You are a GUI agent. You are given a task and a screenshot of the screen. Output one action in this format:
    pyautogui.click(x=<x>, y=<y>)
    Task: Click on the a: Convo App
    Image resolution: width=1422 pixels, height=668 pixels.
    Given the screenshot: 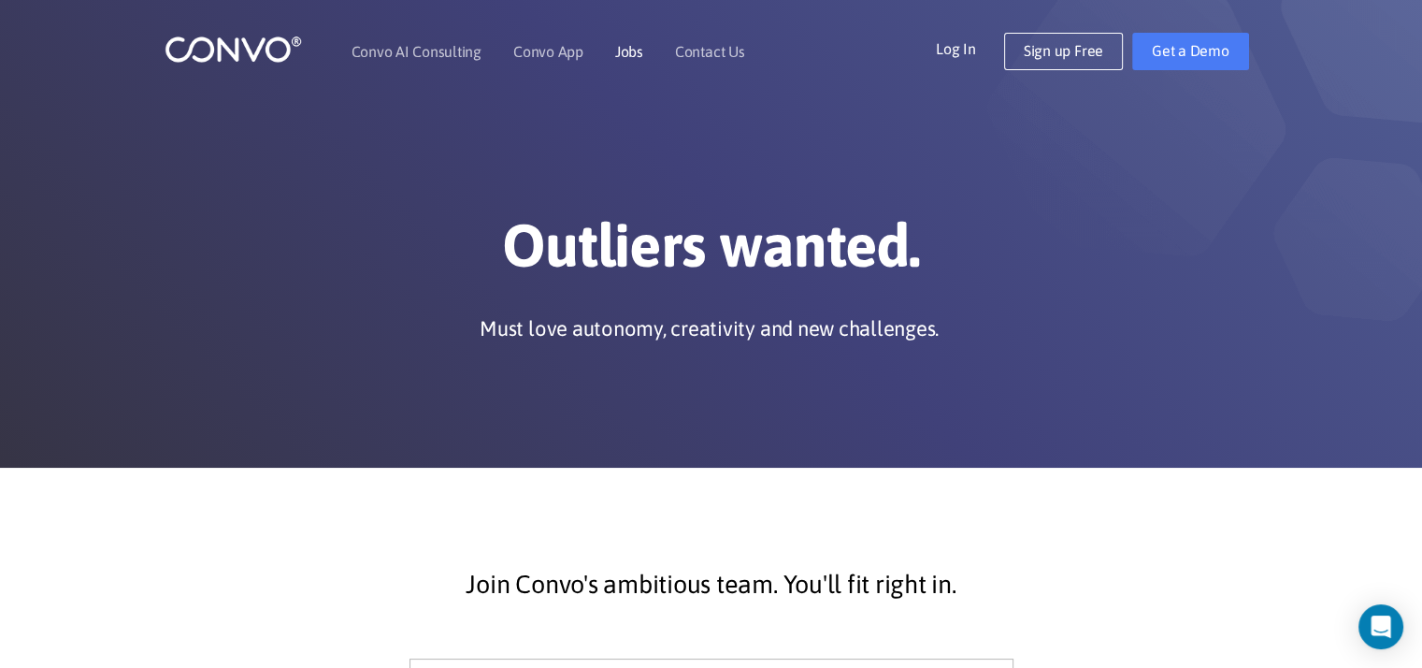 What is the action you would take?
    pyautogui.click(x=548, y=51)
    